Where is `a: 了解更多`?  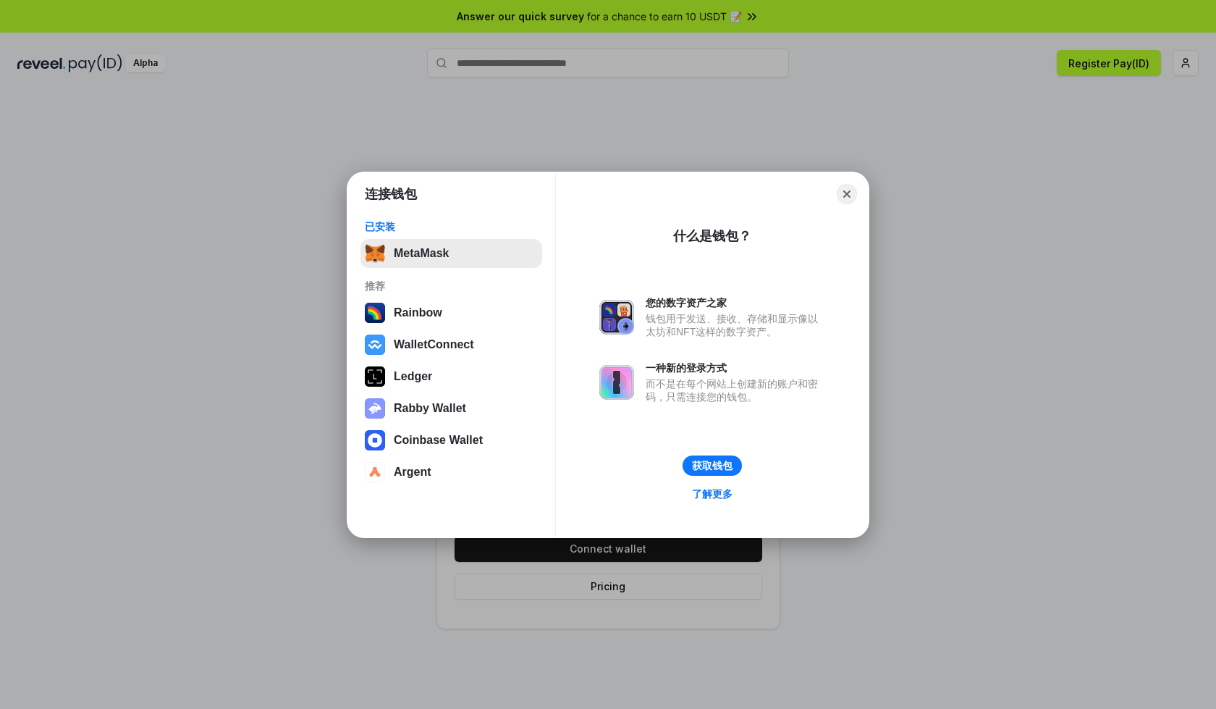
a: 了解更多 is located at coordinates (712, 494).